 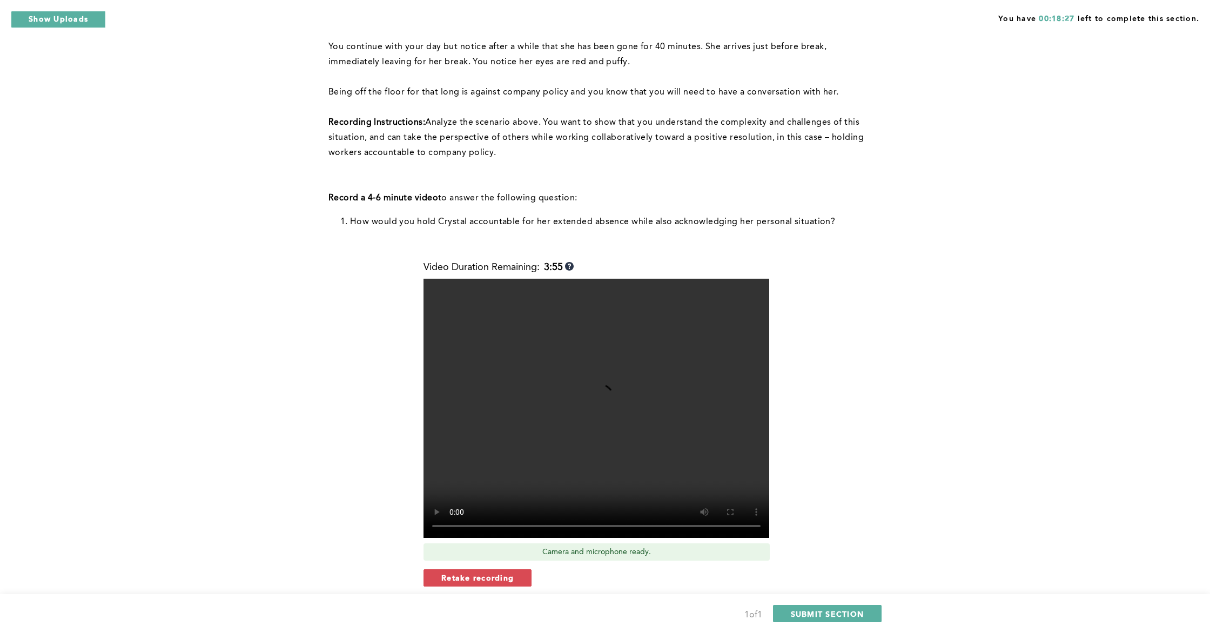 I want to click on span: Being off the floor for that long is against company policy and you know that you will need to ha..., so click(x=584, y=92).